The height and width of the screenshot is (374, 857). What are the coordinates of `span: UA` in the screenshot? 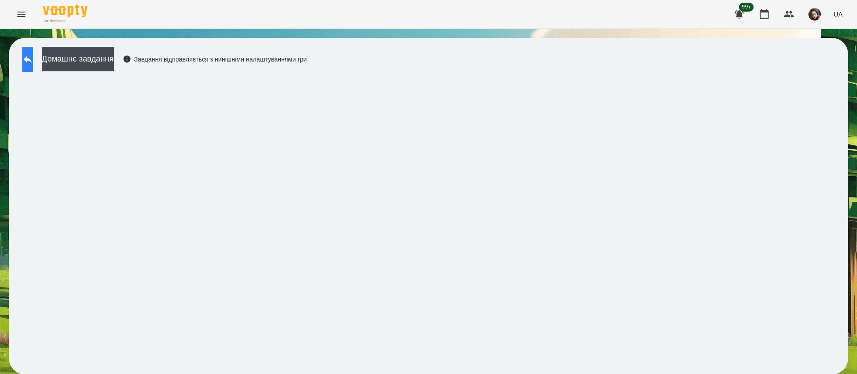 It's located at (837, 14).